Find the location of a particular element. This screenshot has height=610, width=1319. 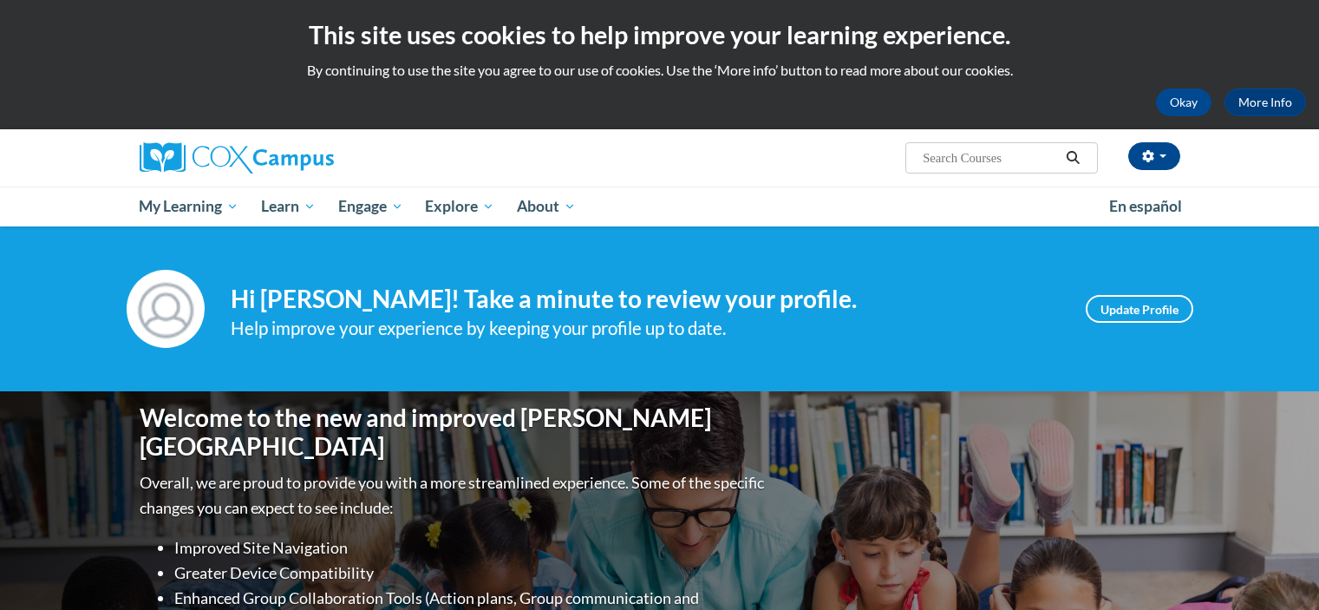

button: Search is located at coordinates (1073, 158).